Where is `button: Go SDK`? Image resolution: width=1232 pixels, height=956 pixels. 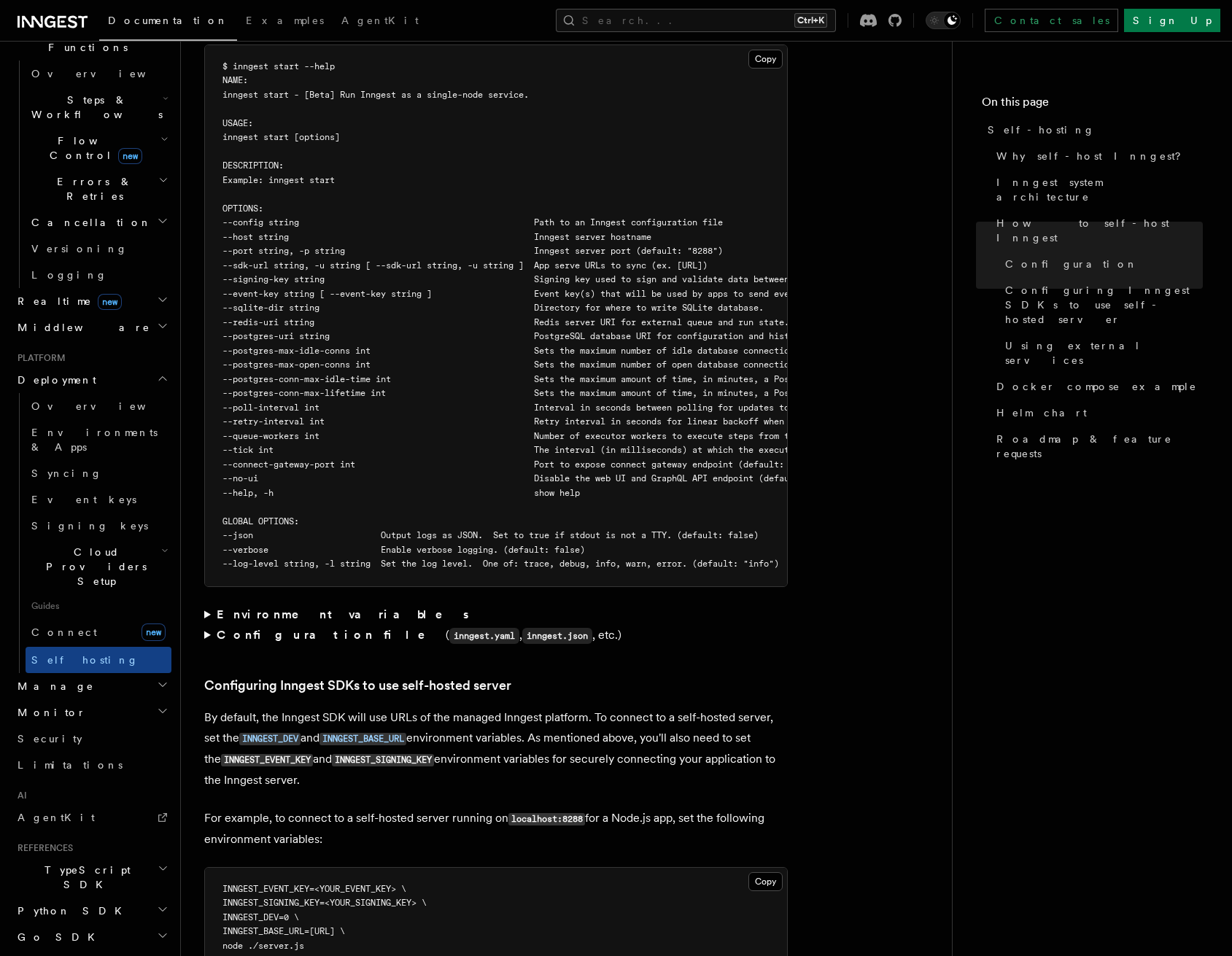 button: Go SDK is located at coordinates (91, 937).